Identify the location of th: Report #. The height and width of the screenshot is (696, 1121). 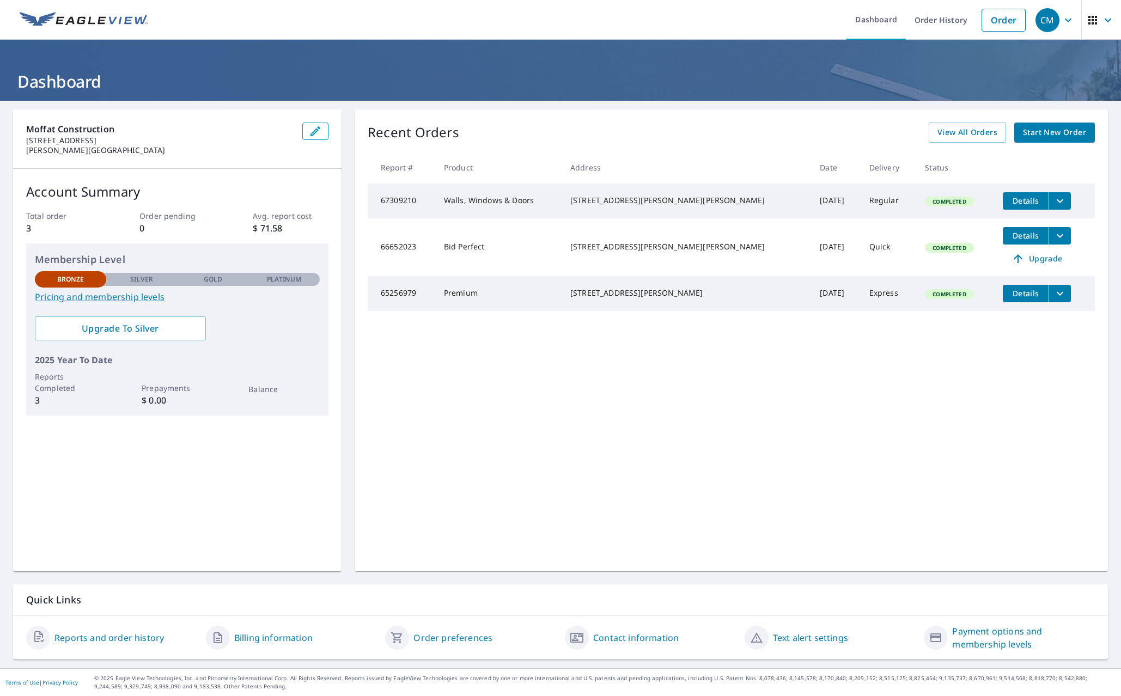
(401, 167).